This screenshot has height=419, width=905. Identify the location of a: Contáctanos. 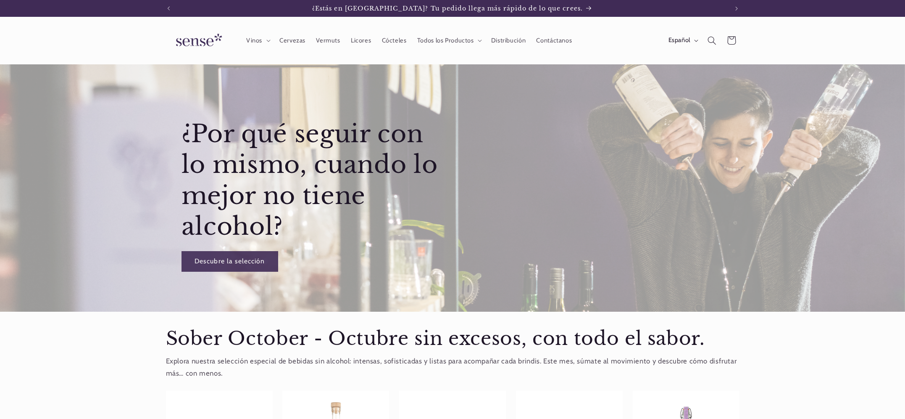
(554, 40).